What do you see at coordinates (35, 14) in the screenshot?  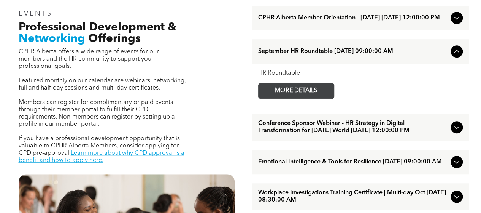 I see `span: EVENTS` at bounding box center [35, 14].